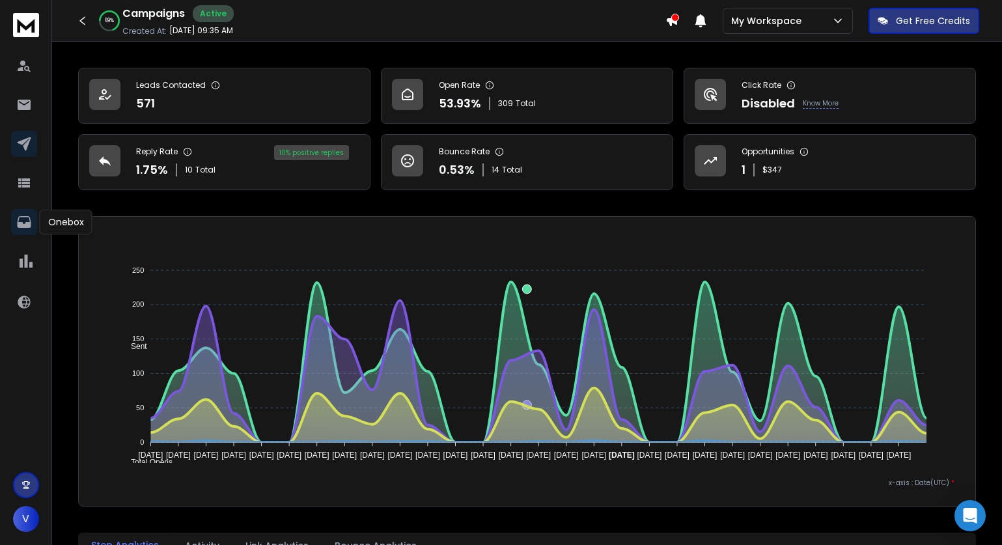 Image resolution: width=1002 pixels, height=545 pixels. I want to click on tspan: 200, so click(138, 305).